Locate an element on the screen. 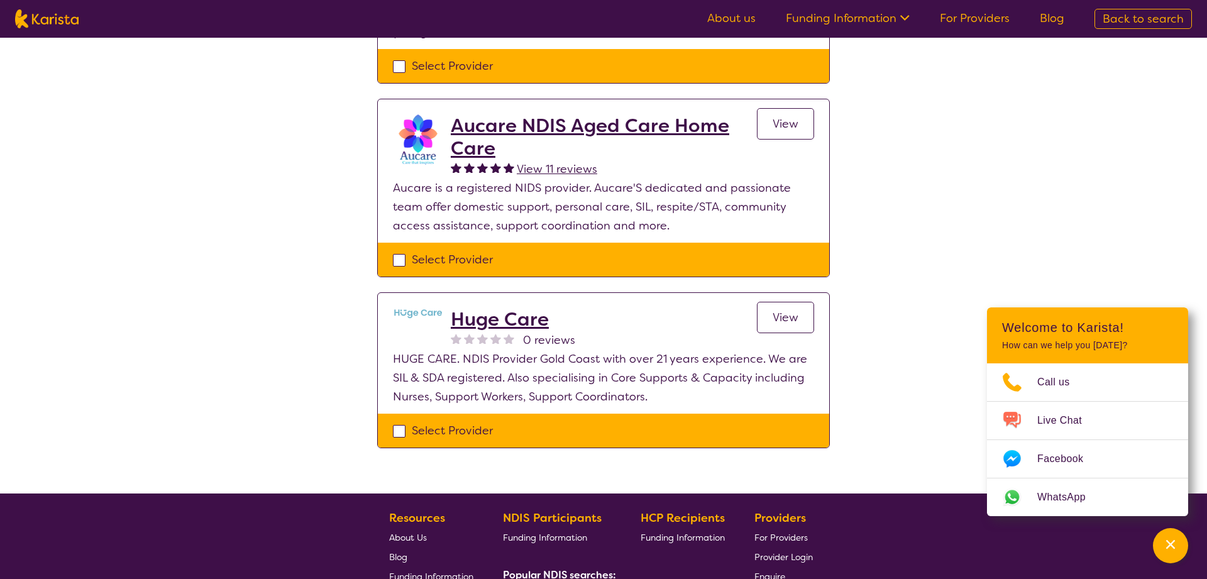 The width and height of the screenshot is (1207, 579). a: Huge Care is located at coordinates (513, 319).